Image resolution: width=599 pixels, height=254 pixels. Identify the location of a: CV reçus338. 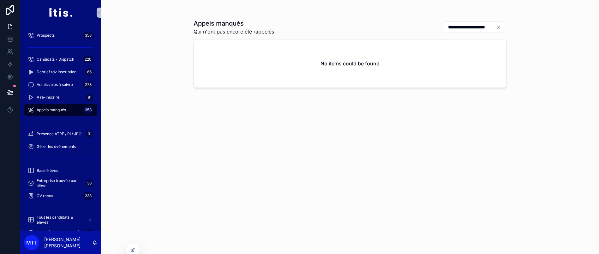
(61, 196).